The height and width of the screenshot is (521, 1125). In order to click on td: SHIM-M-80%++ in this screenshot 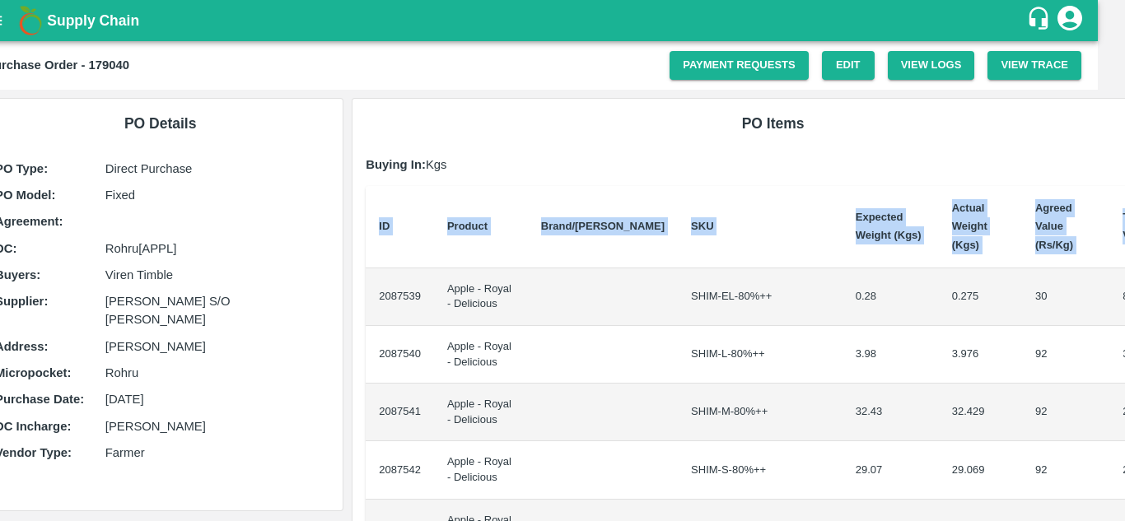, I will do `click(760, 413)`.